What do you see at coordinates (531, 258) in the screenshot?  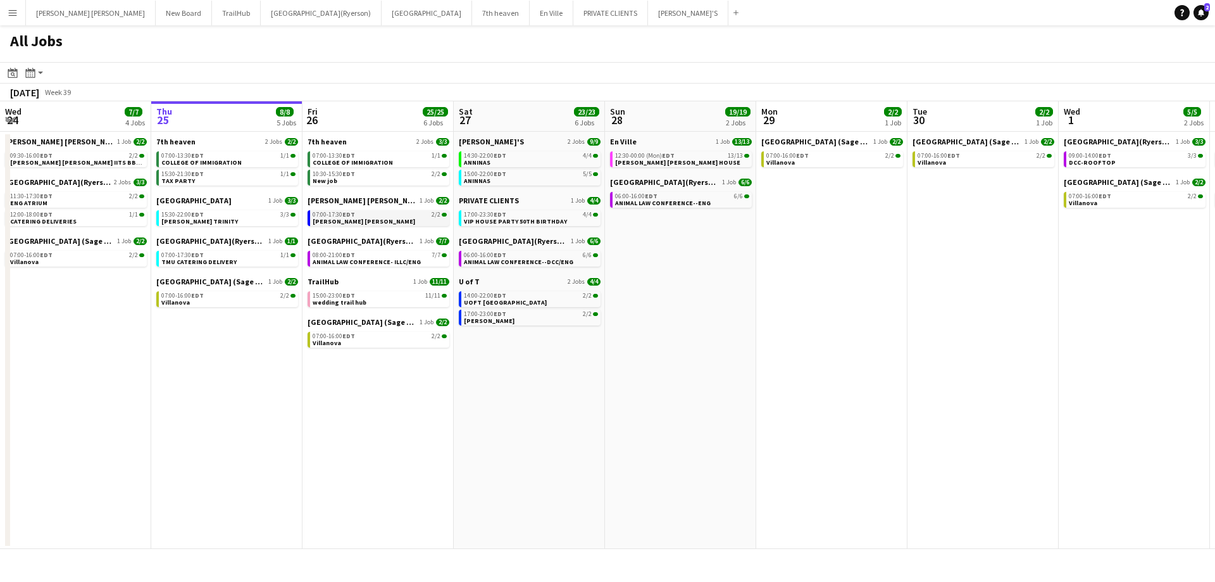 I see `a: 06:00-16:00EDT6/6ANIMAL LAW CONFERENCE--DCC/ENG` at bounding box center [531, 258].